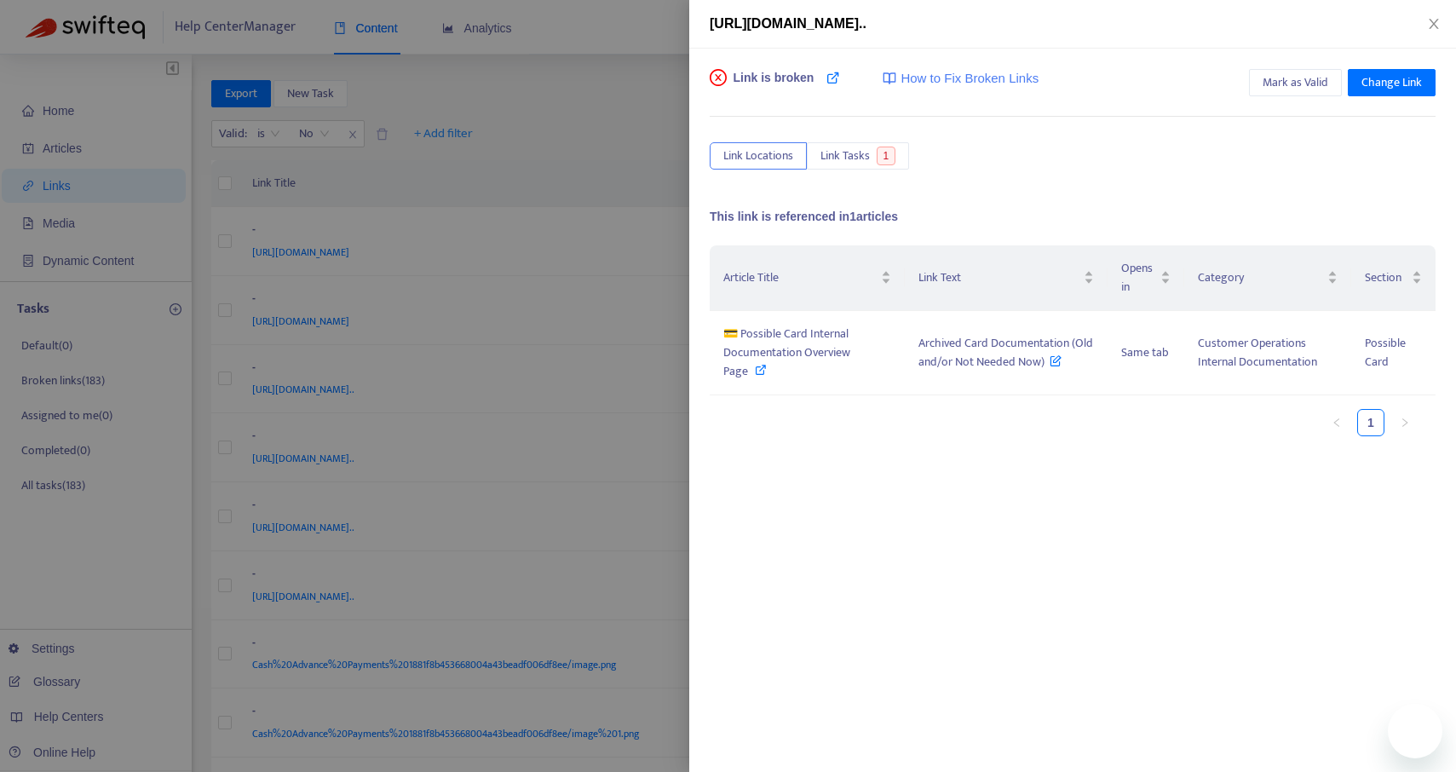 This screenshot has height=772, width=1456. I want to click on button: Change Link, so click(1391, 83).